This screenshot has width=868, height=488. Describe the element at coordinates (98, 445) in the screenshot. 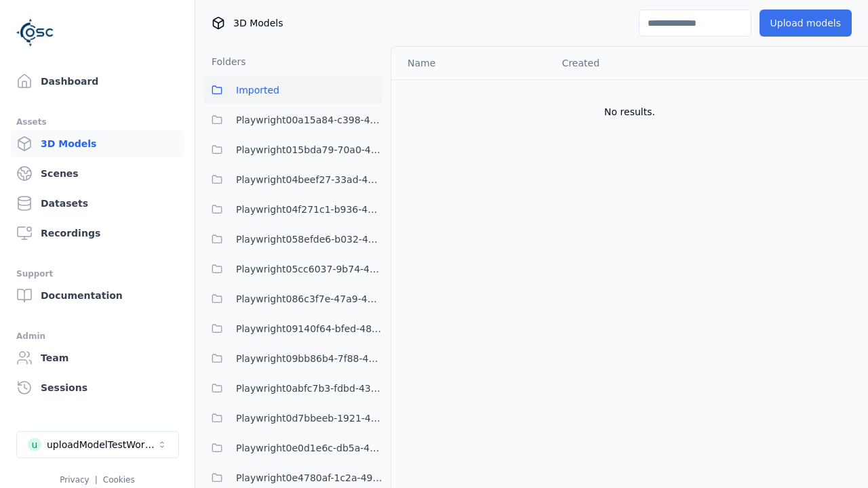

I see `button: Select a workspace` at that location.